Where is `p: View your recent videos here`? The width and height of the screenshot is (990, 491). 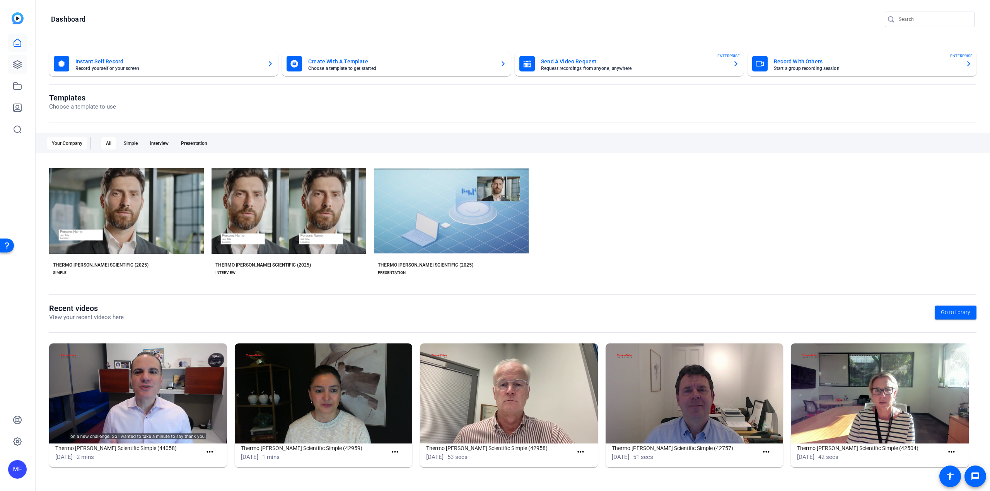
p: View your recent videos here is located at coordinates (86, 317).